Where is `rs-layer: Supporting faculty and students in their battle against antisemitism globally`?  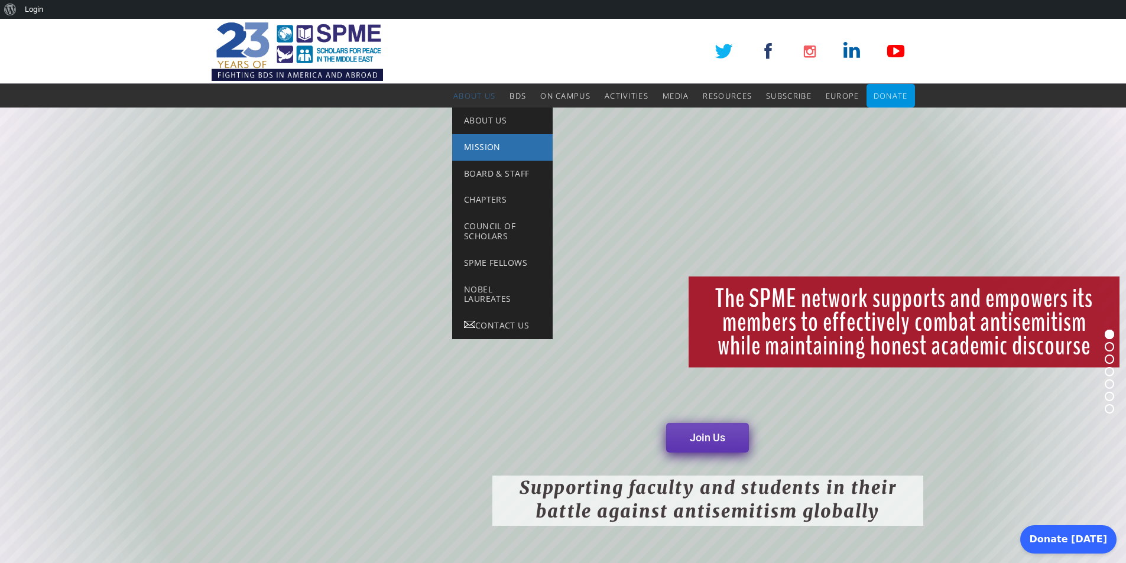
rs-layer: Supporting faculty and students in their battle against antisemitism globally is located at coordinates (708, 501).